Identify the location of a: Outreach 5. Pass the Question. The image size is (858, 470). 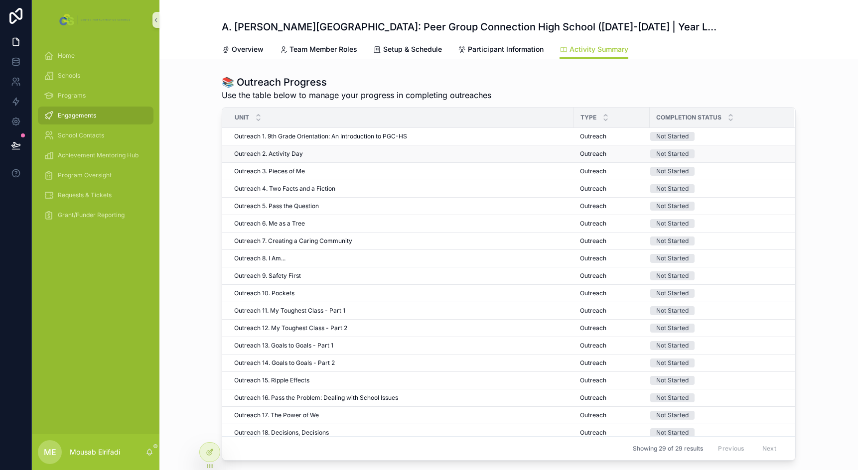
(401, 206).